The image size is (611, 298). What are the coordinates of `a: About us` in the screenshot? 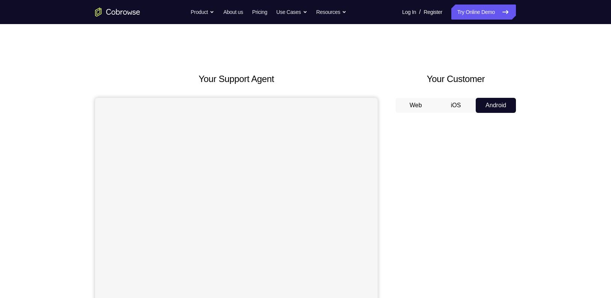 It's located at (233, 12).